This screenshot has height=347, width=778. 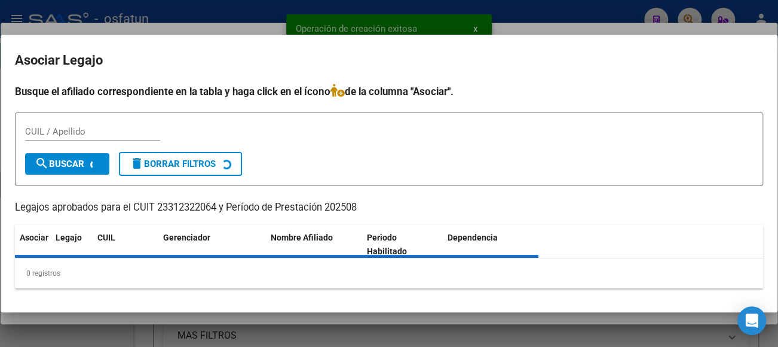 I want to click on mat-icon: search, so click(x=42, y=163).